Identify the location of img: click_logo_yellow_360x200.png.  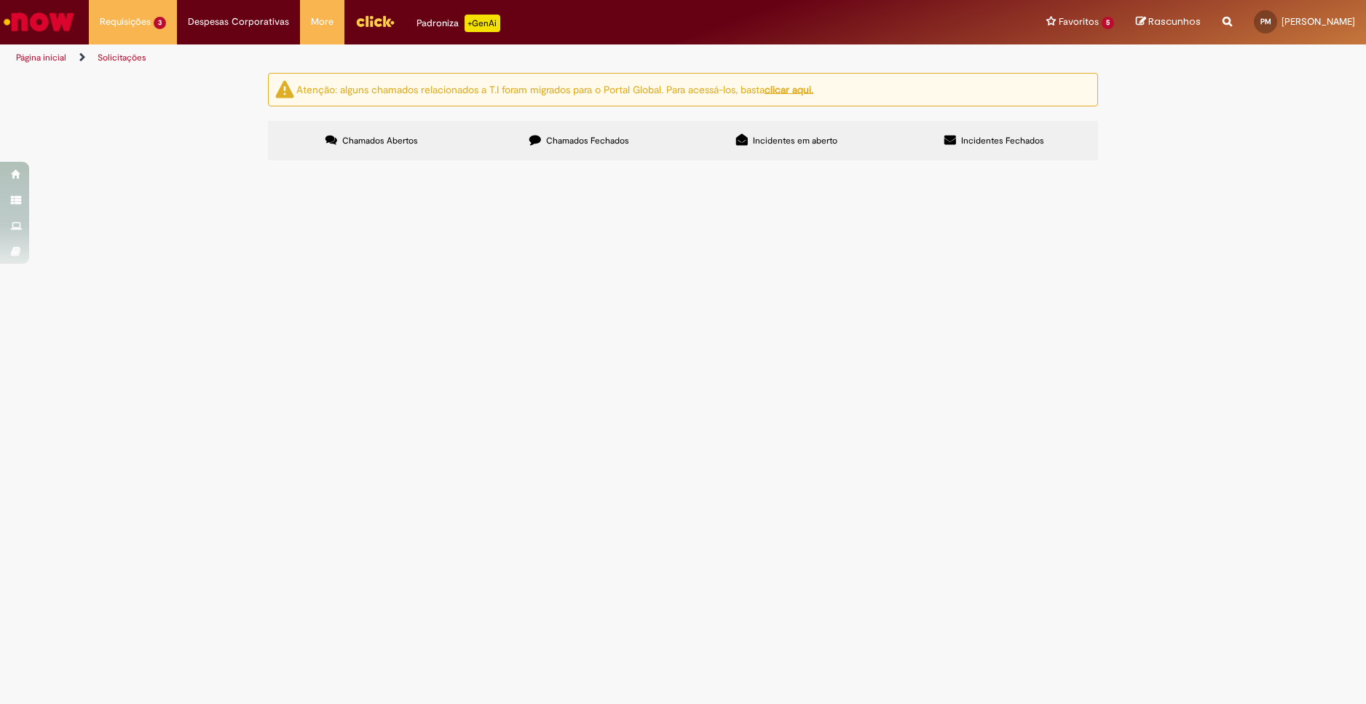
(375, 21).